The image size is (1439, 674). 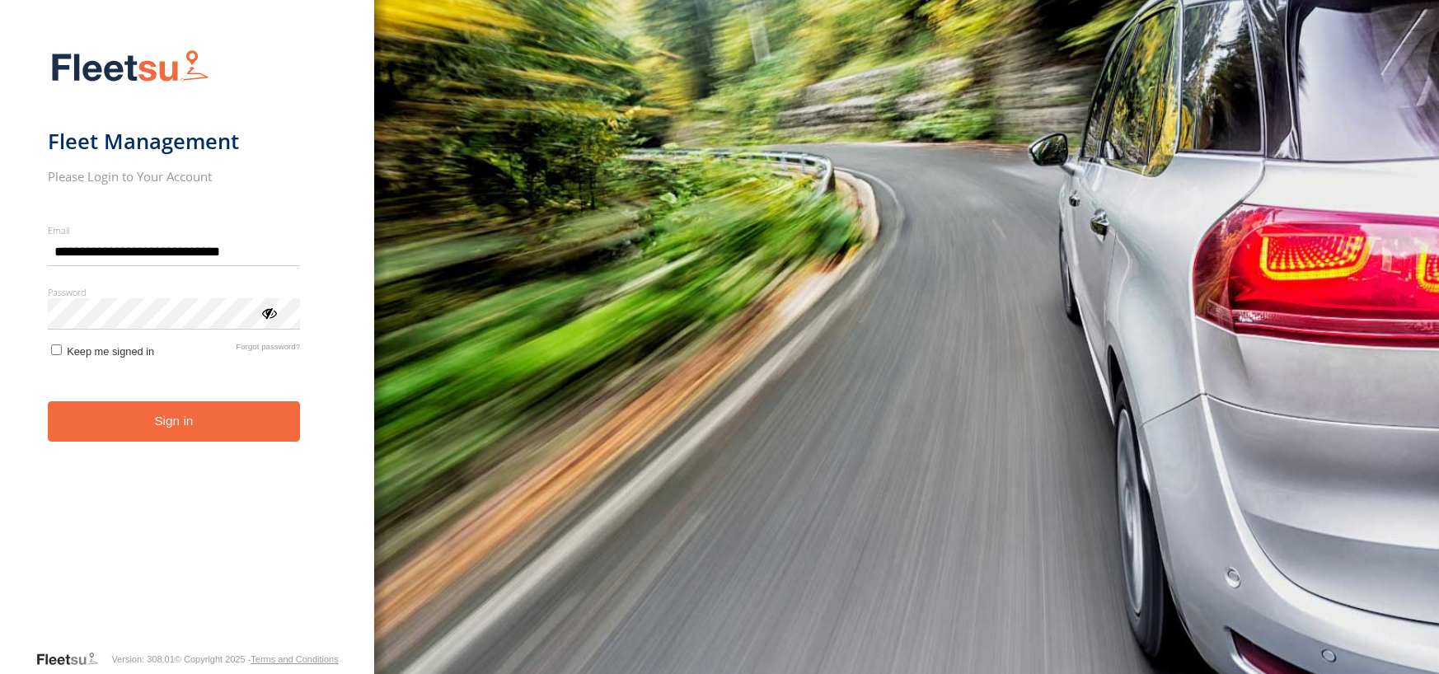 What do you see at coordinates (256, 659) in the screenshot?
I see `div: © Copyright 2025 -` at bounding box center [256, 659].